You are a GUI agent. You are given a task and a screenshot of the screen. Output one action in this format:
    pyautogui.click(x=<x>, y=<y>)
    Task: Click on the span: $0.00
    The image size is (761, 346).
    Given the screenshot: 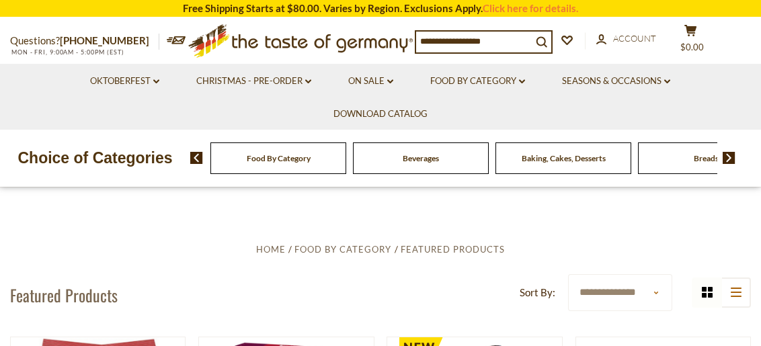 What is the action you would take?
    pyautogui.click(x=691, y=47)
    